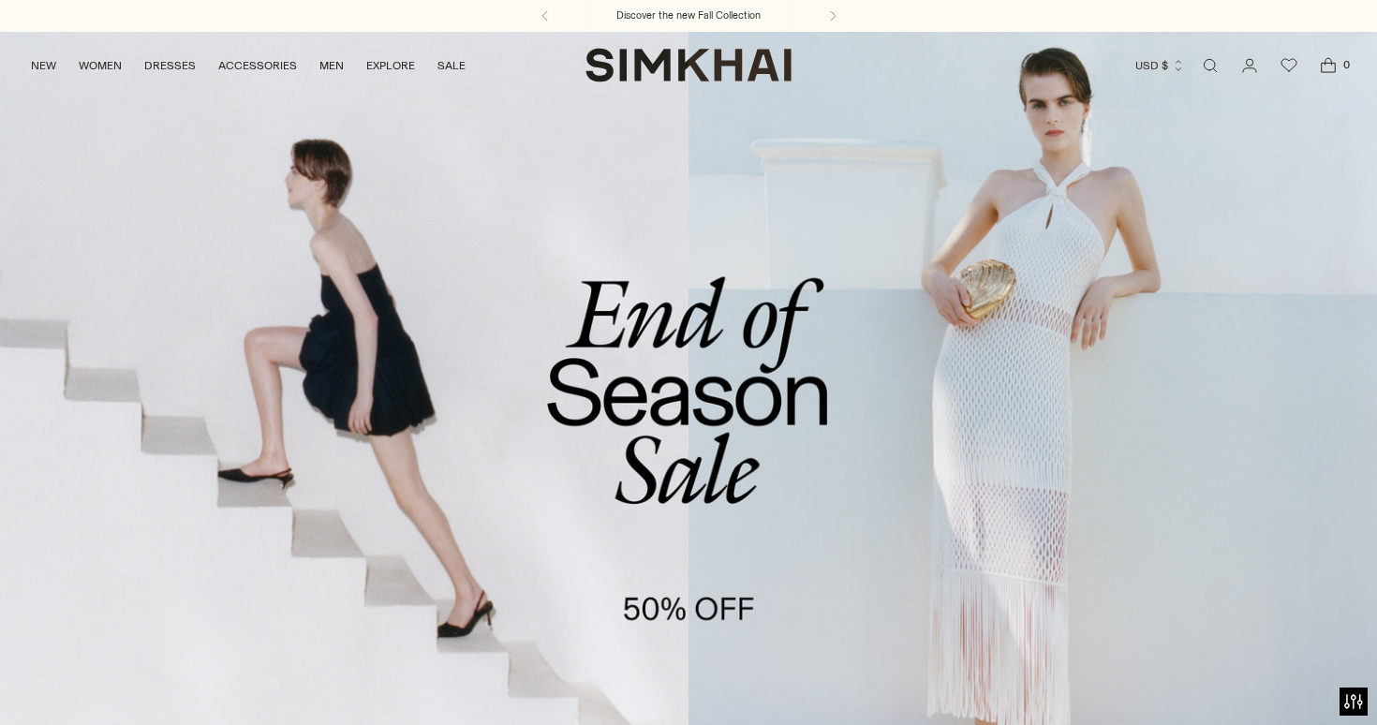 The image size is (1377, 725). Describe the element at coordinates (452, 66) in the screenshot. I see `a: SALE` at that location.